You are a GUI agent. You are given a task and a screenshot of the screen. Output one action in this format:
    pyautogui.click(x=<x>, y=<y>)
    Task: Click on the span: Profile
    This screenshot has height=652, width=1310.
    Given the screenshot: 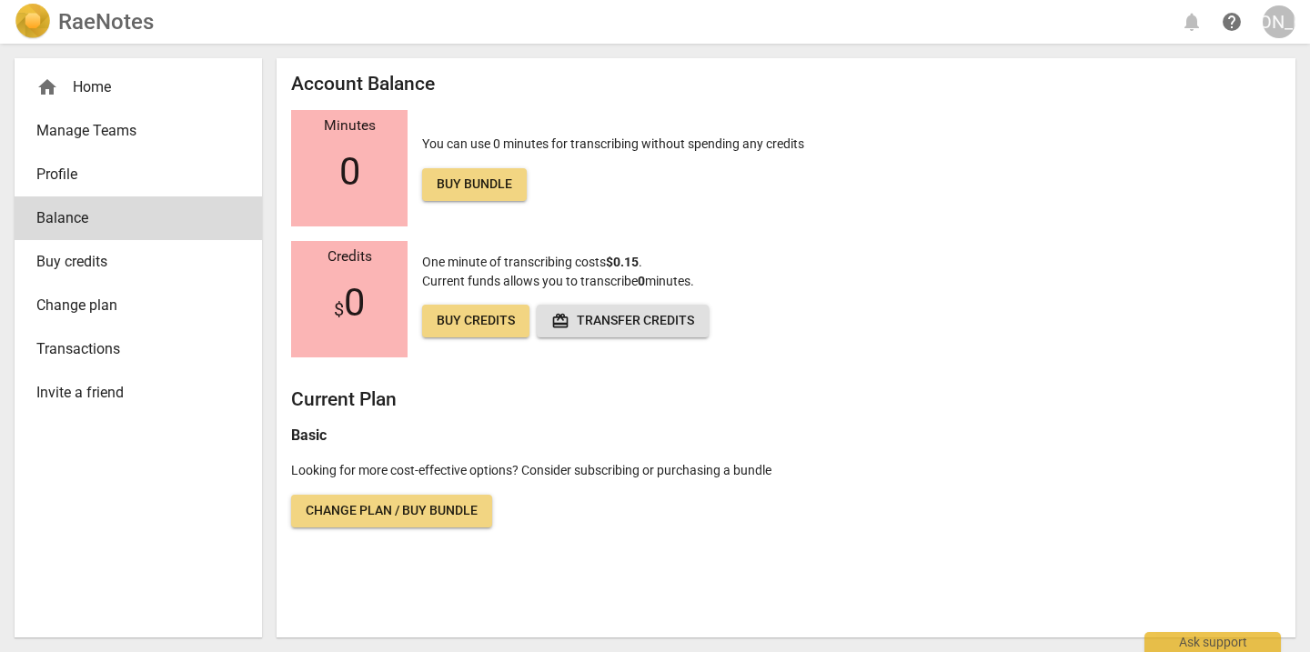 What is the action you would take?
    pyautogui.click(x=131, y=175)
    